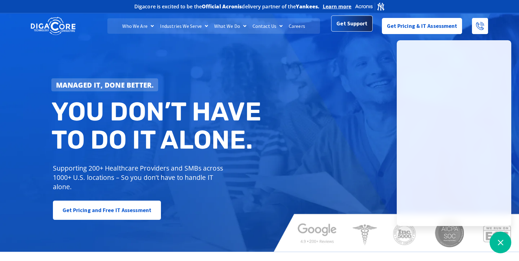  What do you see at coordinates (227, 7) in the screenshot?
I see `h2: Digacore is excited to be the delivery partner of the` at bounding box center [227, 7].